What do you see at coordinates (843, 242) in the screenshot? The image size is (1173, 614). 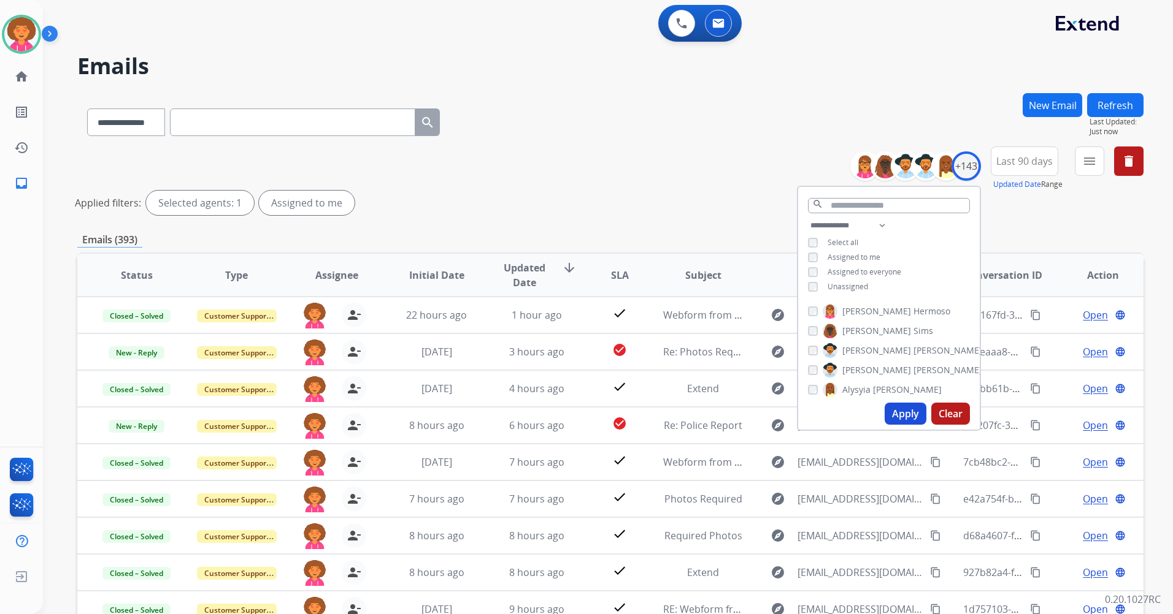 I see `span: Select all` at bounding box center [843, 242].